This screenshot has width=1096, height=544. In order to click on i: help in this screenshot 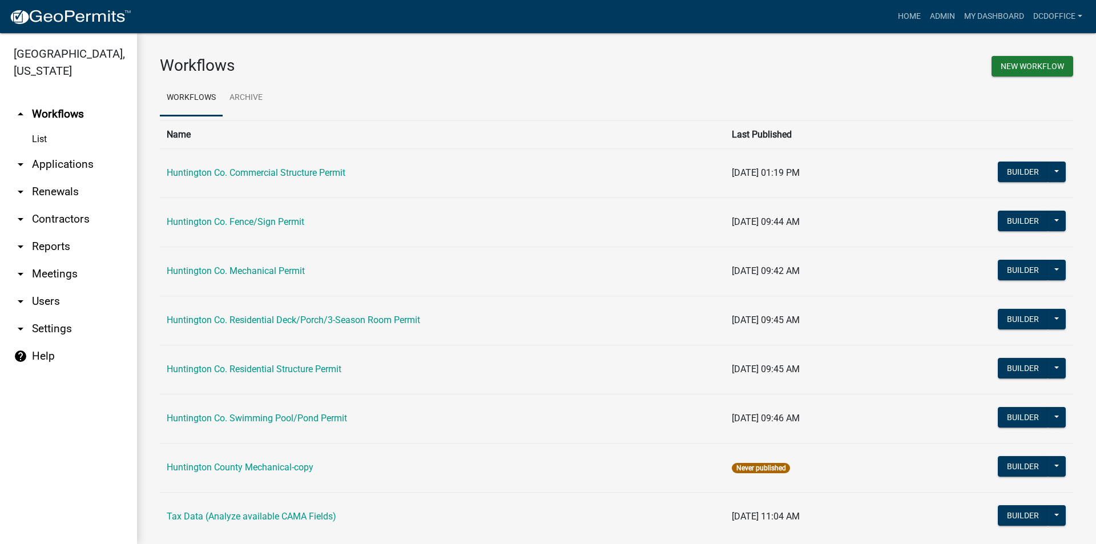, I will do `click(21, 356)`.